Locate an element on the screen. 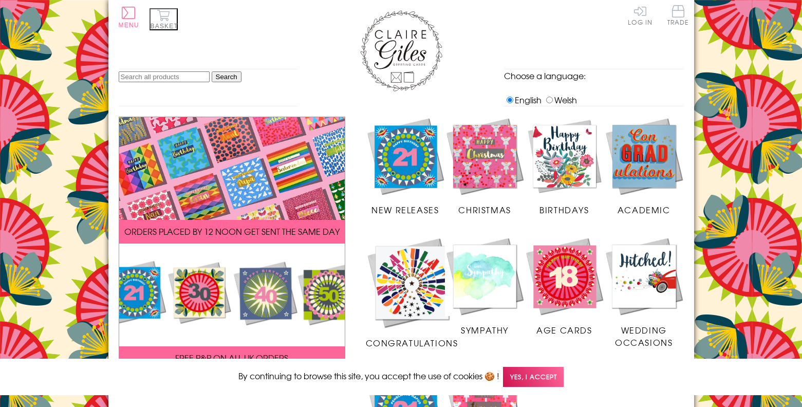  span: Sympathy is located at coordinates (484, 330).